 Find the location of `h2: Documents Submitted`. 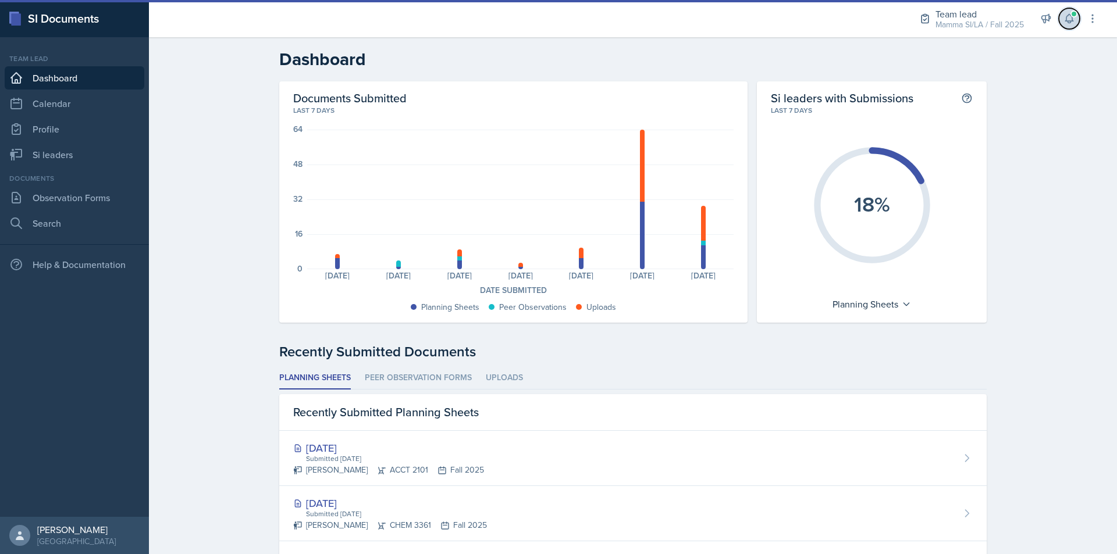

h2: Documents Submitted is located at coordinates (513, 98).